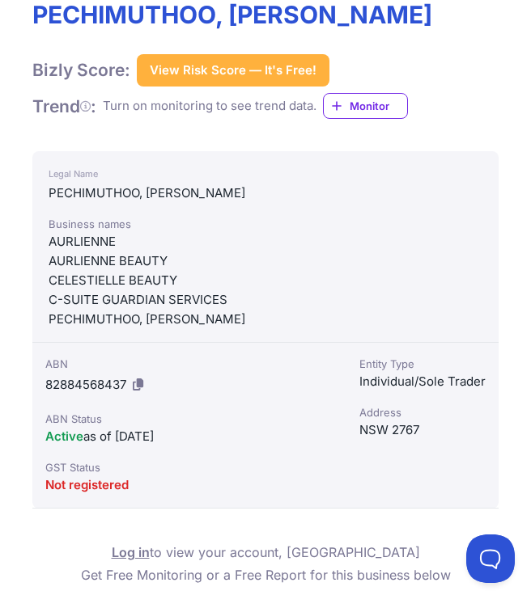  I want to click on button: View Risk Score — It's Free!, so click(233, 70).